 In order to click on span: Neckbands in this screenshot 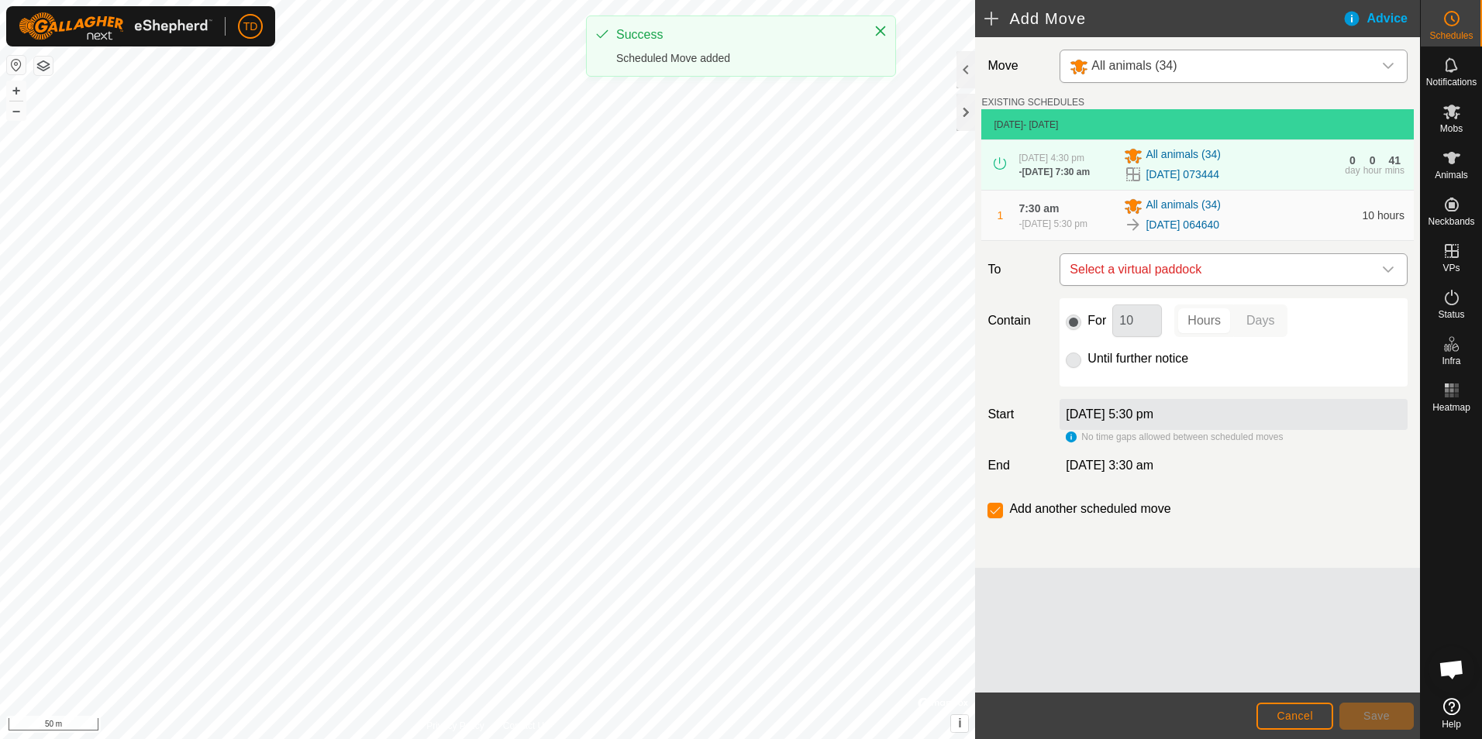, I will do `click(1451, 222)`.